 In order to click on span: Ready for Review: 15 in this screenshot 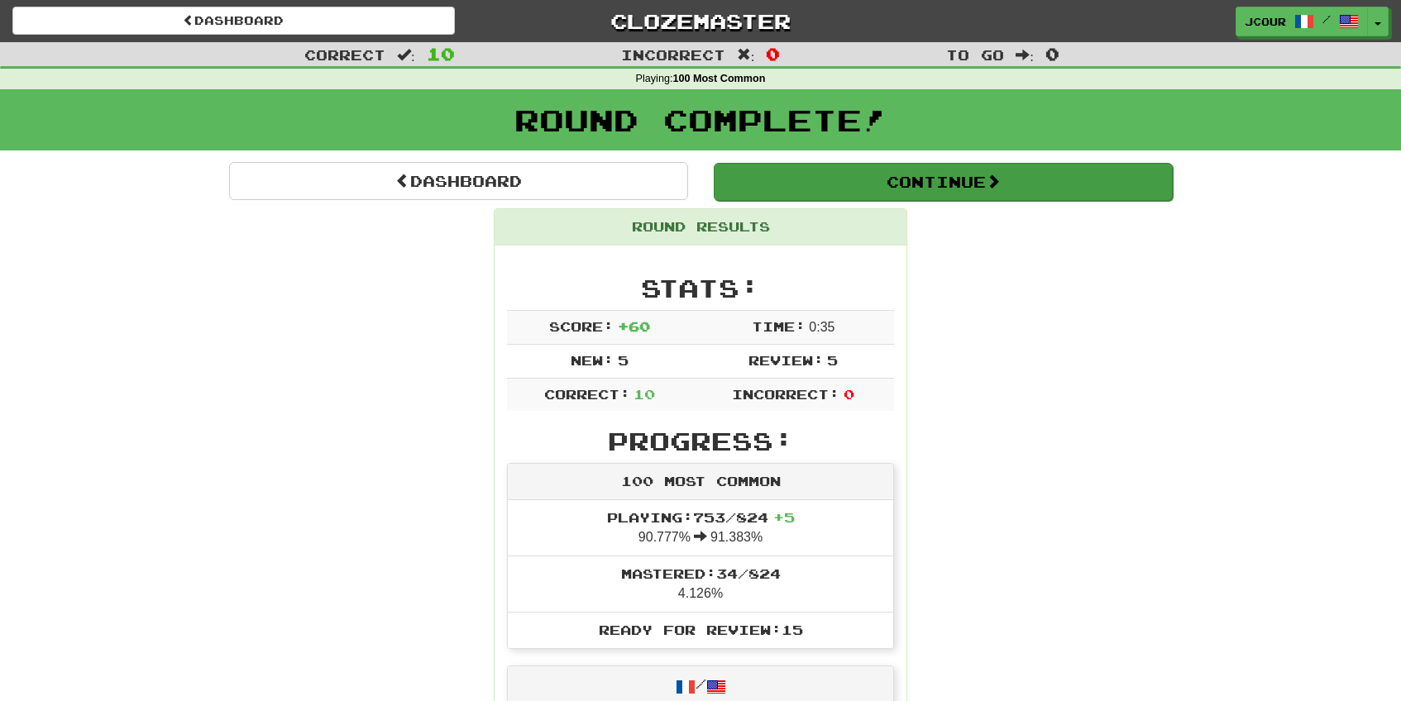, I will do `click(701, 629)`.